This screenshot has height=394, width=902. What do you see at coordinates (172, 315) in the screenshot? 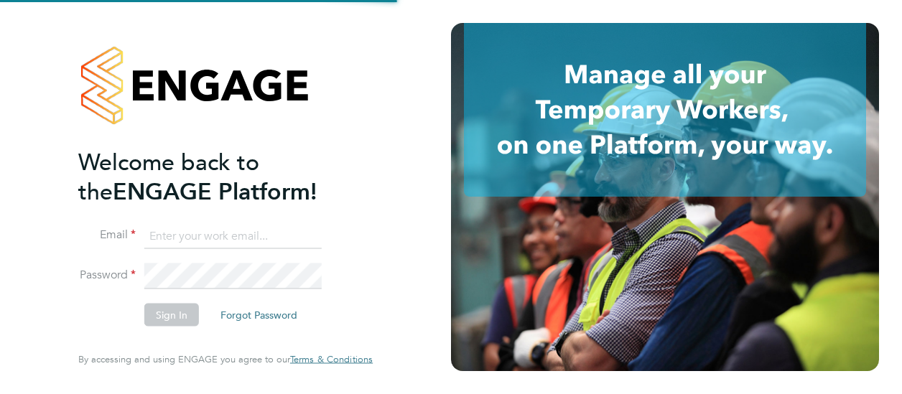
I see `button: Sign In` at bounding box center [172, 315].